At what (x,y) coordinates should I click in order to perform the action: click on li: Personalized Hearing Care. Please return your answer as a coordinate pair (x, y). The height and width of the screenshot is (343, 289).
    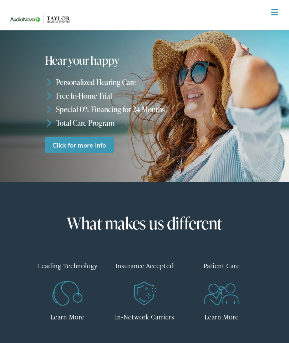
    Looking at the image, I should click on (146, 82).